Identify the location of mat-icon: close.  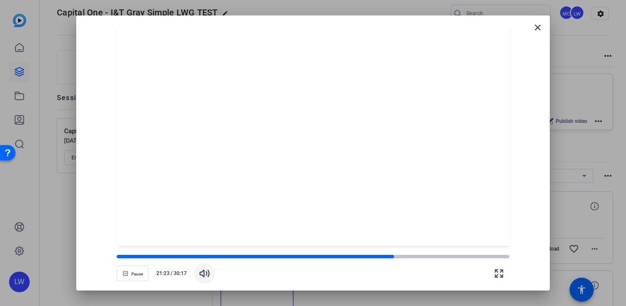
(537, 28).